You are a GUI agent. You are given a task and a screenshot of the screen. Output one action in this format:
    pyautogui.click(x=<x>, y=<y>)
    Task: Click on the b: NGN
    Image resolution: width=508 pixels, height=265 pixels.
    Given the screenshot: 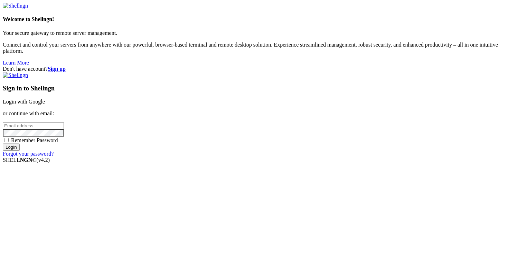 What is the action you would take?
    pyautogui.click(x=26, y=160)
    